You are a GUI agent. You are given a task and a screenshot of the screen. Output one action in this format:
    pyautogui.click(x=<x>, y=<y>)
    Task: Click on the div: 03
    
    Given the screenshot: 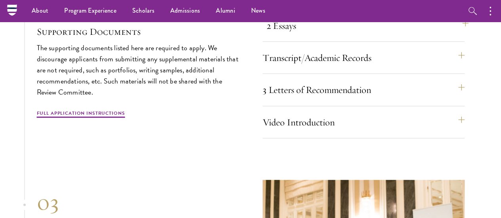 What is the action you would take?
    pyautogui.click(x=138, y=202)
    